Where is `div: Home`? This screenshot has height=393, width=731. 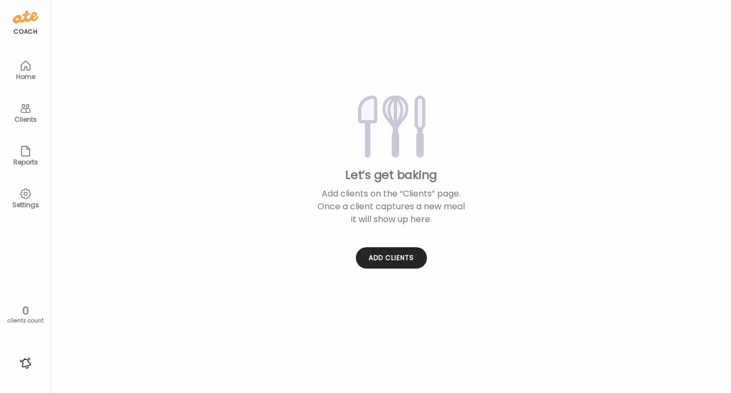
div: Home is located at coordinates (26, 76).